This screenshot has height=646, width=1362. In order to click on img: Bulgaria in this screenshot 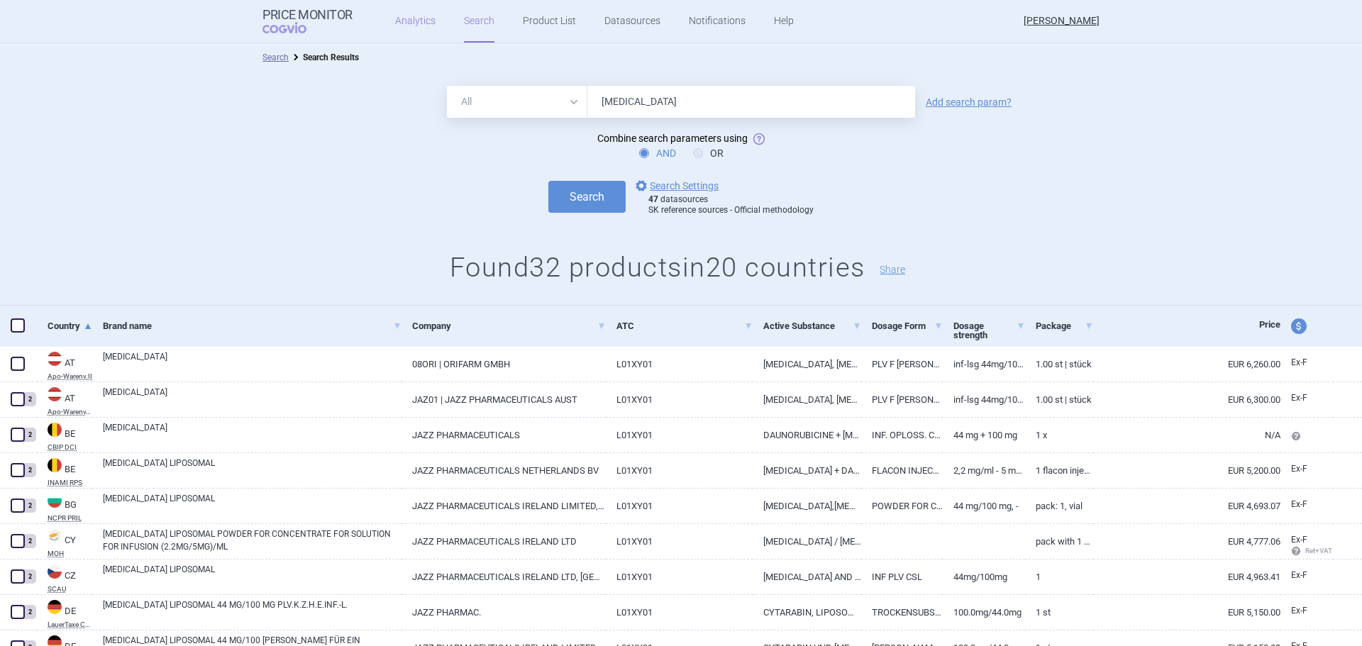, I will do `click(55, 501)`.